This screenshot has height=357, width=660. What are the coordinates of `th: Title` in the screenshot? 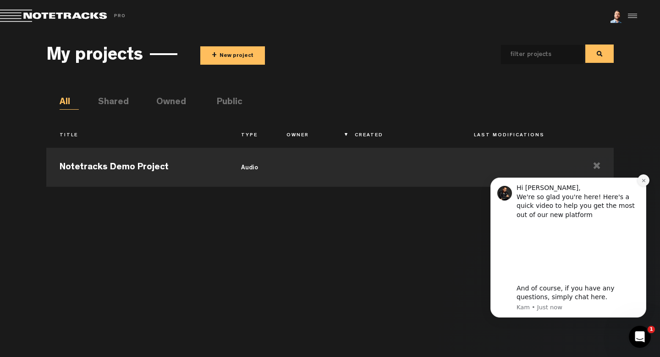 It's located at (137, 136).